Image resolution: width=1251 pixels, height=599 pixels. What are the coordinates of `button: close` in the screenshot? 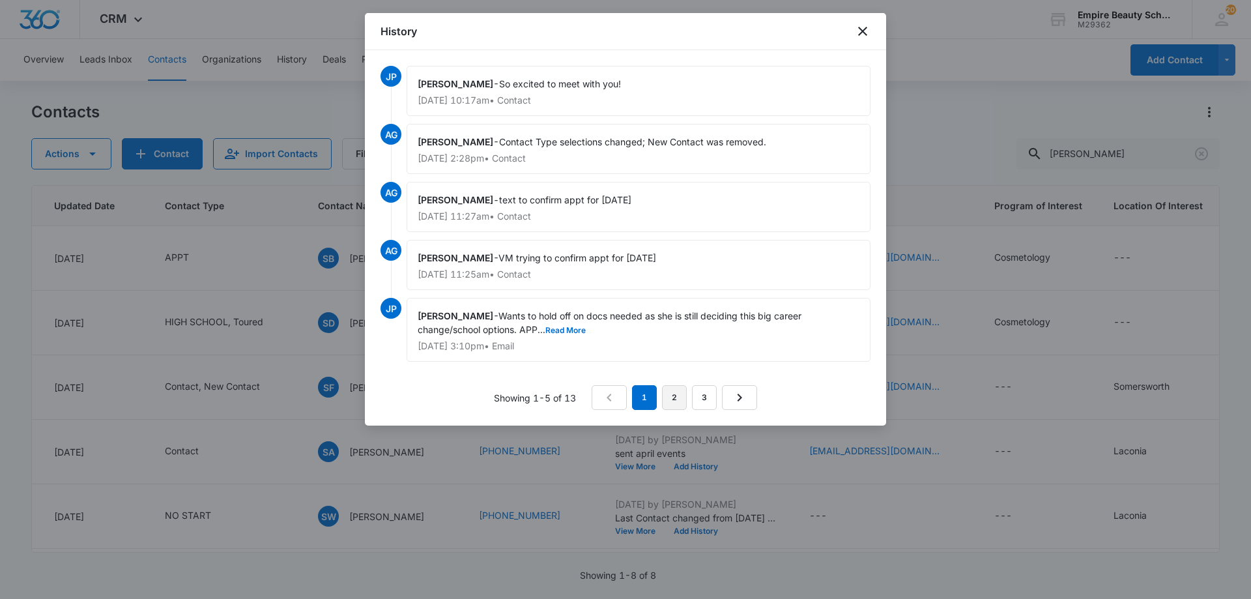 It's located at (862, 31).